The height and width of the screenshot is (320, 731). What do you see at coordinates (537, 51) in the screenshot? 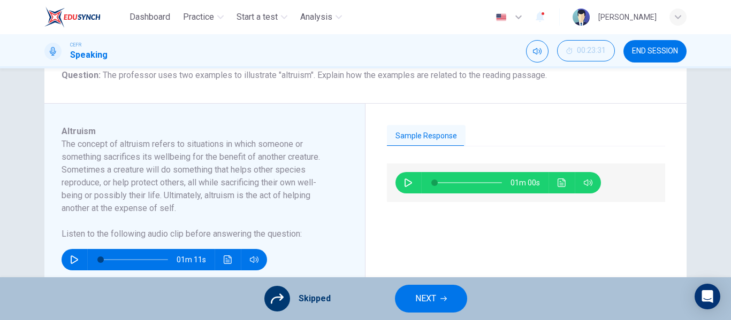
I see `div: Mute` at bounding box center [537, 51].